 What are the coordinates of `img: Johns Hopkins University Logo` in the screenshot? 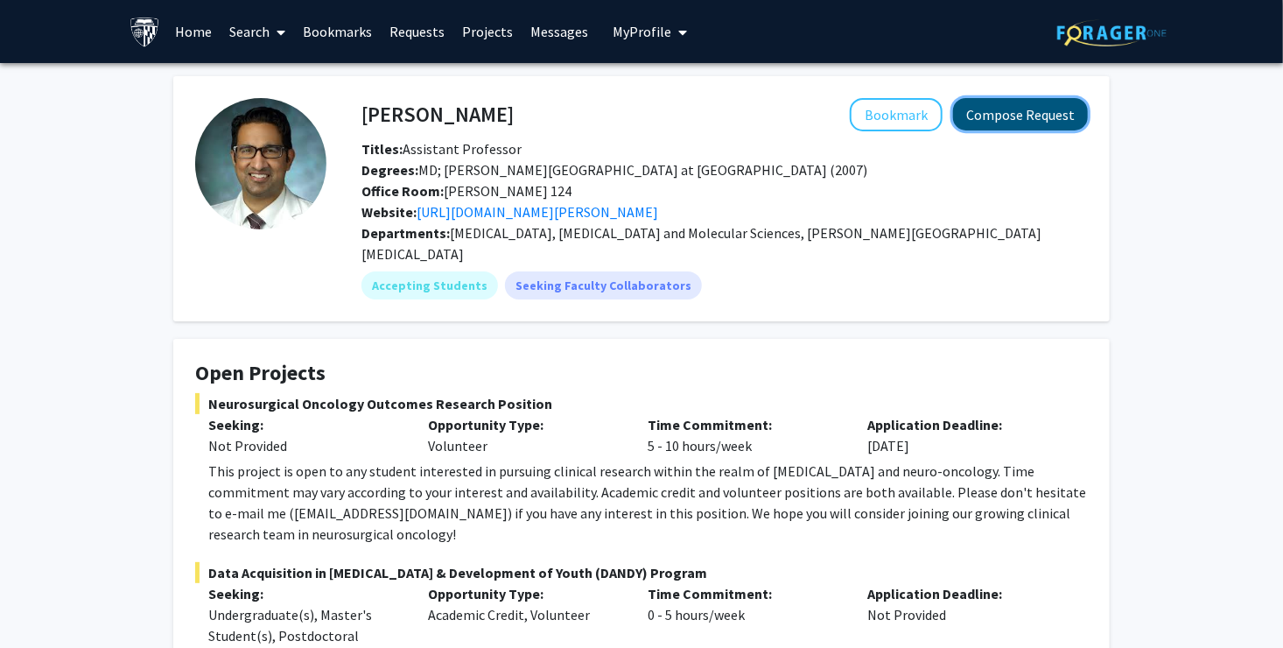 It's located at (144, 32).